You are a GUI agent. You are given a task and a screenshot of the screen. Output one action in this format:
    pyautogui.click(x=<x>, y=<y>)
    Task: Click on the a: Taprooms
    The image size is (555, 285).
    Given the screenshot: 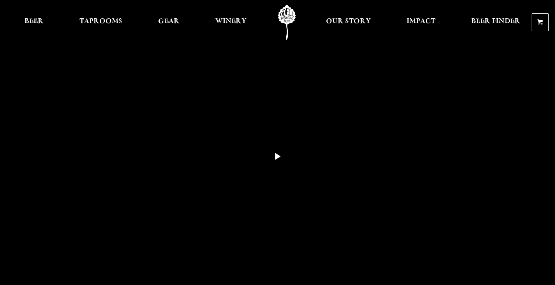 What is the action you would take?
    pyautogui.click(x=101, y=22)
    